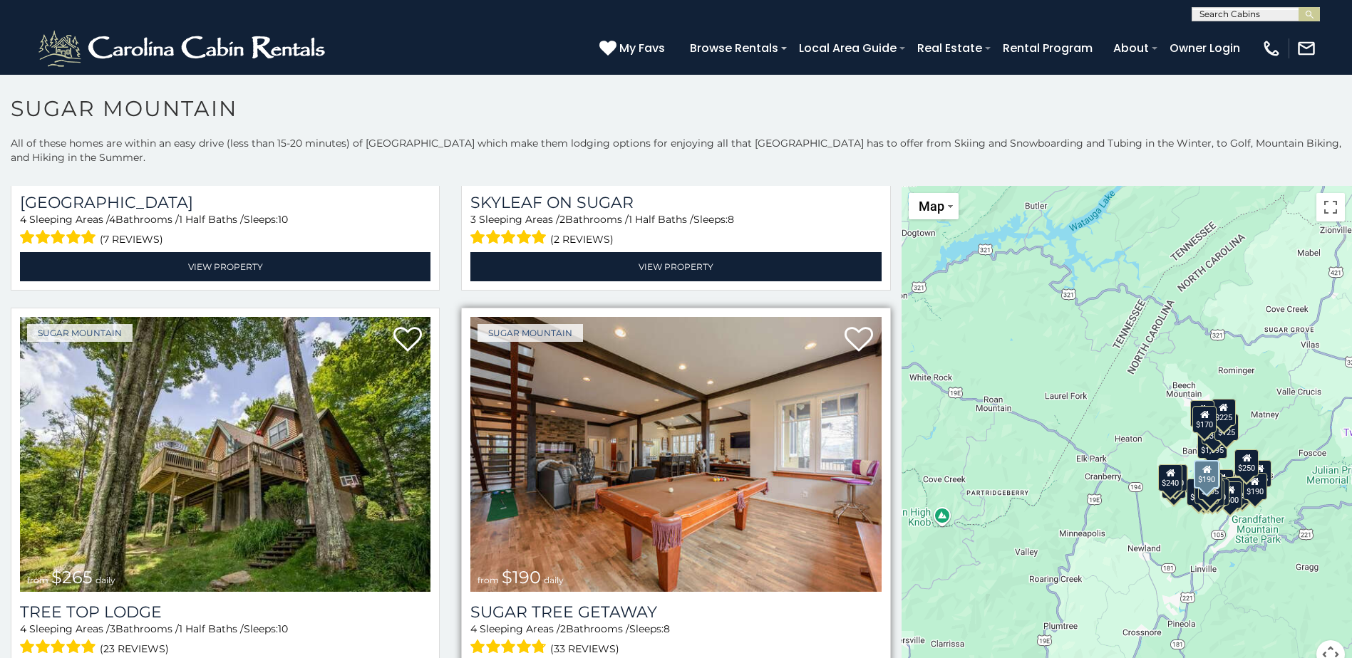 The height and width of the screenshot is (658, 1352). What do you see at coordinates (676, 455) in the screenshot?
I see `img: Sugar Tree Getaway` at bounding box center [676, 455].